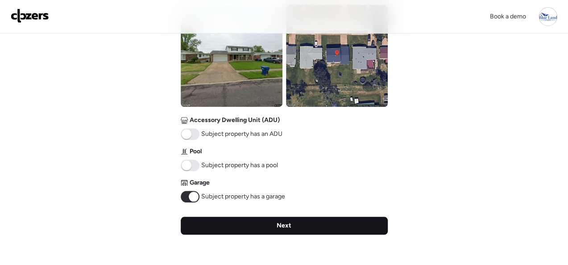 The height and width of the screenshot is (265, 568). Describe the element at coordinates (195, 151) in the screenshot. I see `span: Pool` at that location.